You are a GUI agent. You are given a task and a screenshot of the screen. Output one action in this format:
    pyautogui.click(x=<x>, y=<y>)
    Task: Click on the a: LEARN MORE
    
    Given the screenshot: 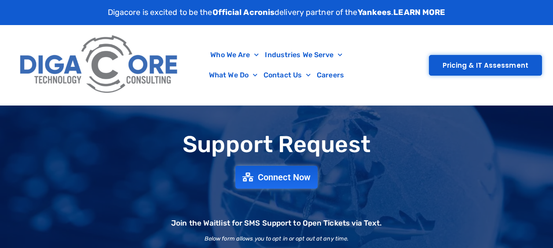 What is the action you would take?
    pyautogui.click(x=420, y=12)
    